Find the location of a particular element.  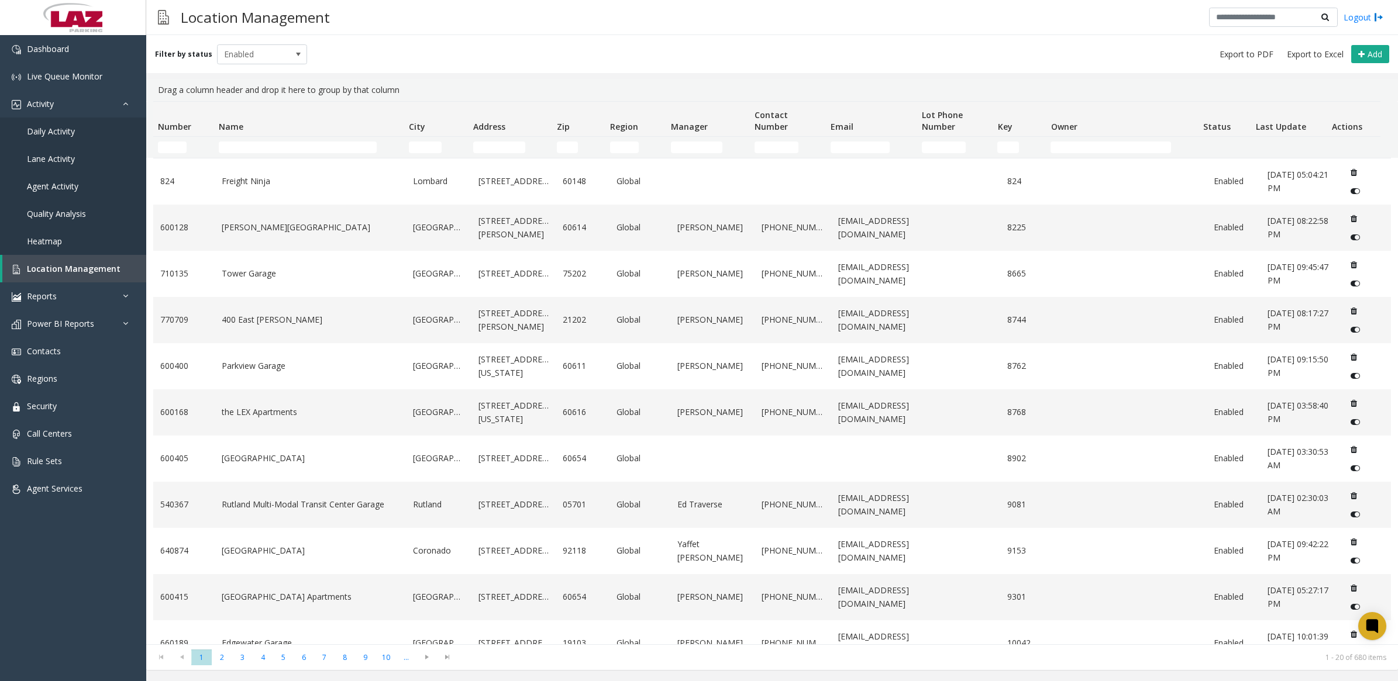

a: Freight Ninja is located at coordinates (311, 181).